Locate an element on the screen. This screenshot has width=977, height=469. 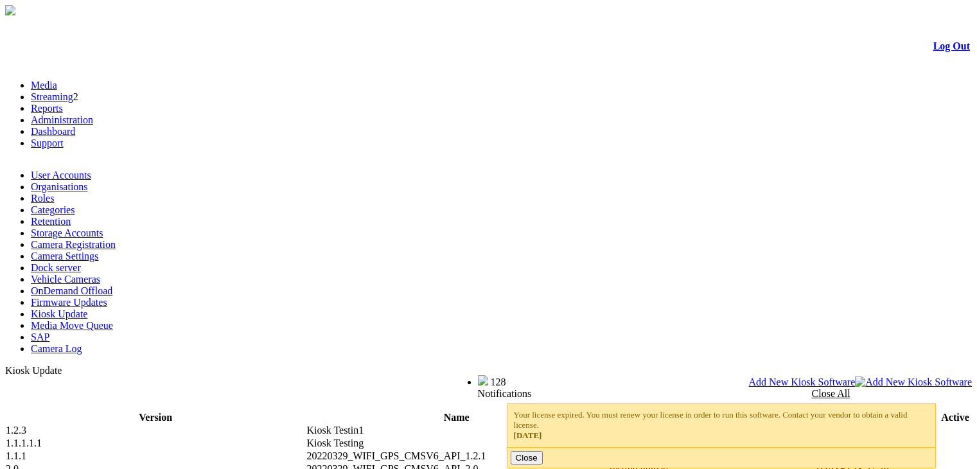
span: Welcome, System Administrator (Administrator) is located at coordinates (371, 380).